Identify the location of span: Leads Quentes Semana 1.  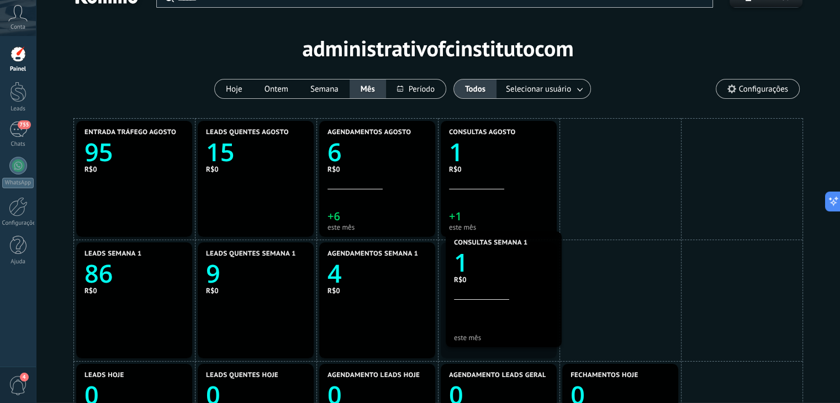
(251, 254).